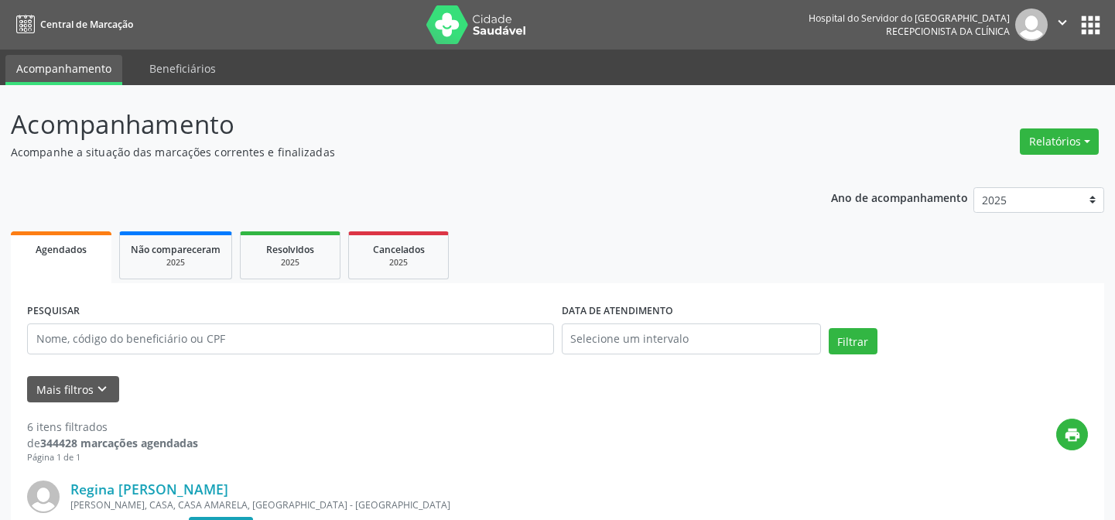 This screenshot has height=520, width=1115. What do you see at coordinates (399, 249) in the screenshot?
I see `span: Cancelados` at bounding box center [399, 249].